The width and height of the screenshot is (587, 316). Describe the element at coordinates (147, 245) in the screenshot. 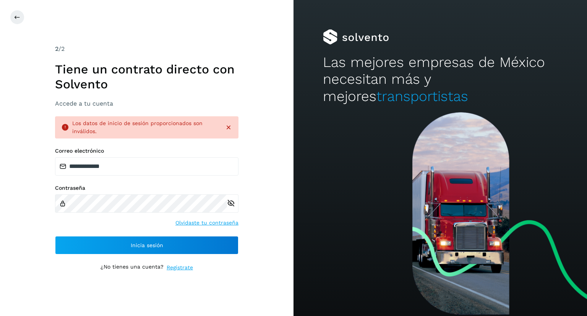

I see `button: Inicia sesión` at that location.